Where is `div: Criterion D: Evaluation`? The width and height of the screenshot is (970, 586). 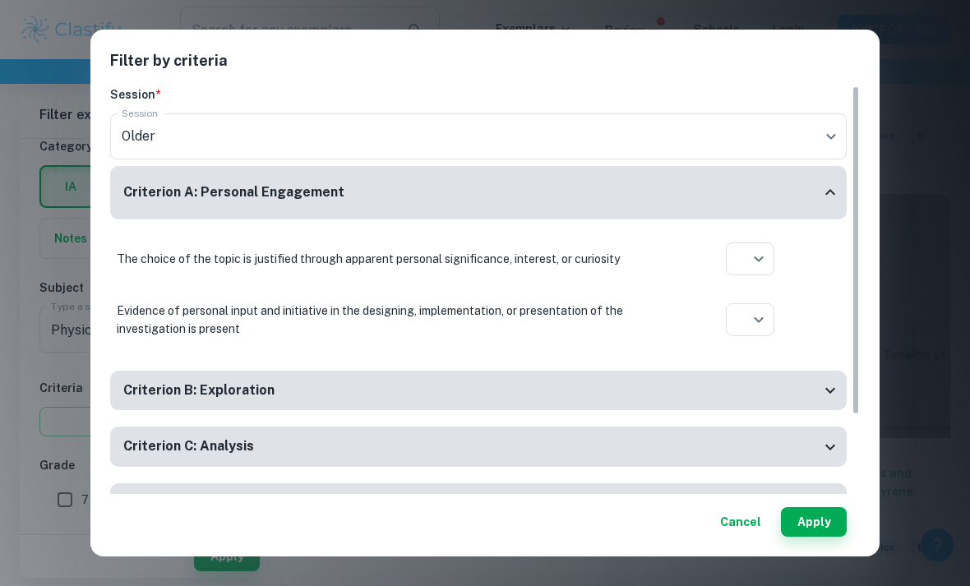
div: Criterion D: Evaluation is located at coordinates (479, 503).